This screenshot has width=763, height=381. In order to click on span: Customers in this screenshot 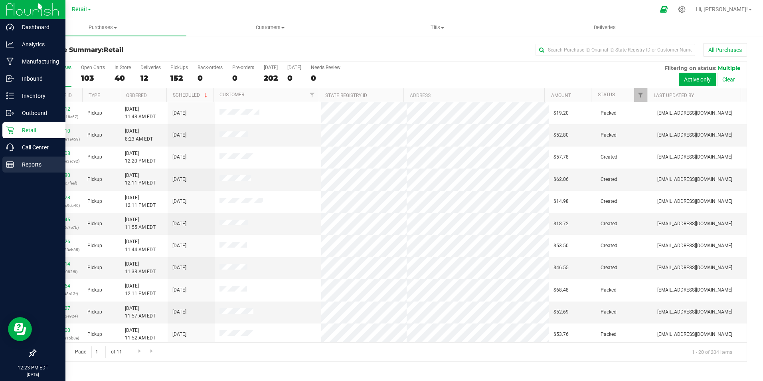, I will do `click(270, 28)`.